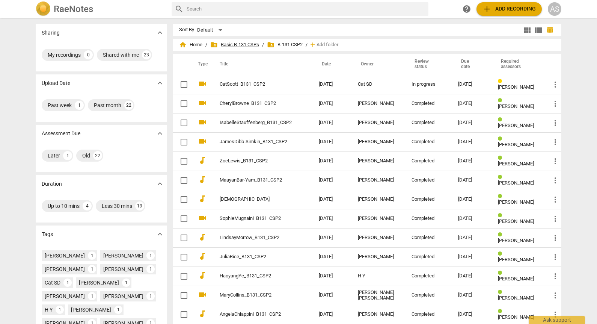 The height and width of the screenshot is (324, 597). Describe the element at coordinates (262, 64) in the screenshot. I see `th: Title` at that location.